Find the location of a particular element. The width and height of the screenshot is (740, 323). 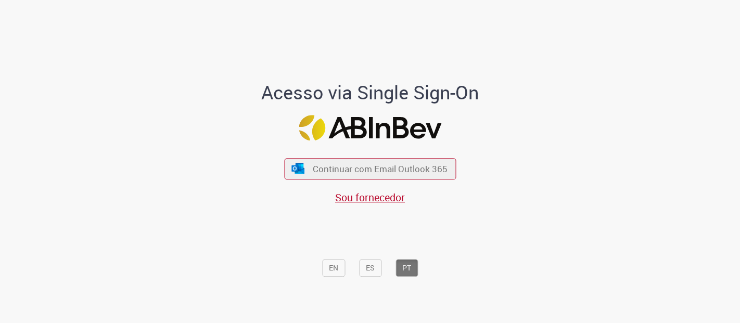

button: ícone Azure/Microsoft 360 Continuar com Email Outlook 365 is located at coordinates (370, 169).